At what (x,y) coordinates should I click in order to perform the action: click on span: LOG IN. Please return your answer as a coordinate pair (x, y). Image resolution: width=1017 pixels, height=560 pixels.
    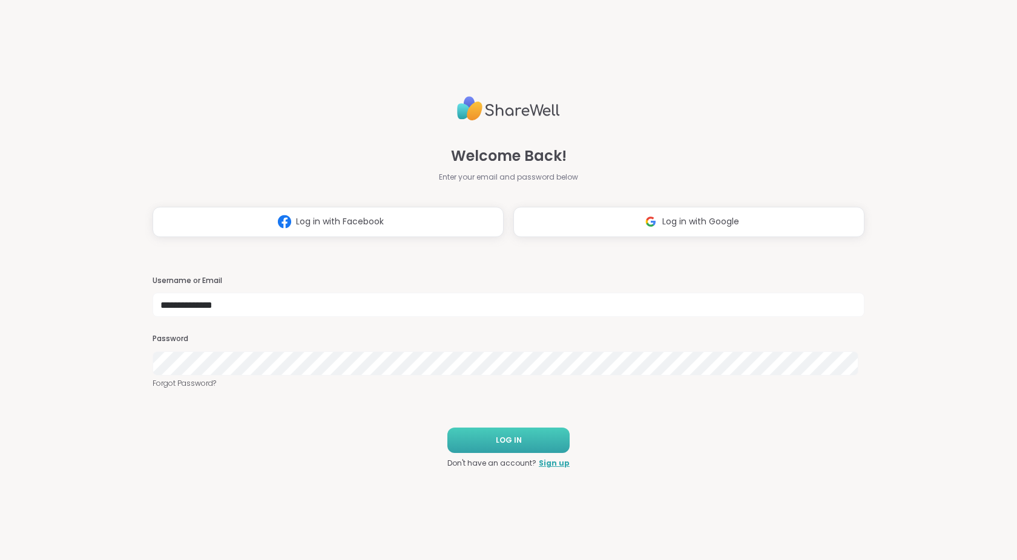
    Looking at the image, I should click on (508, 441).